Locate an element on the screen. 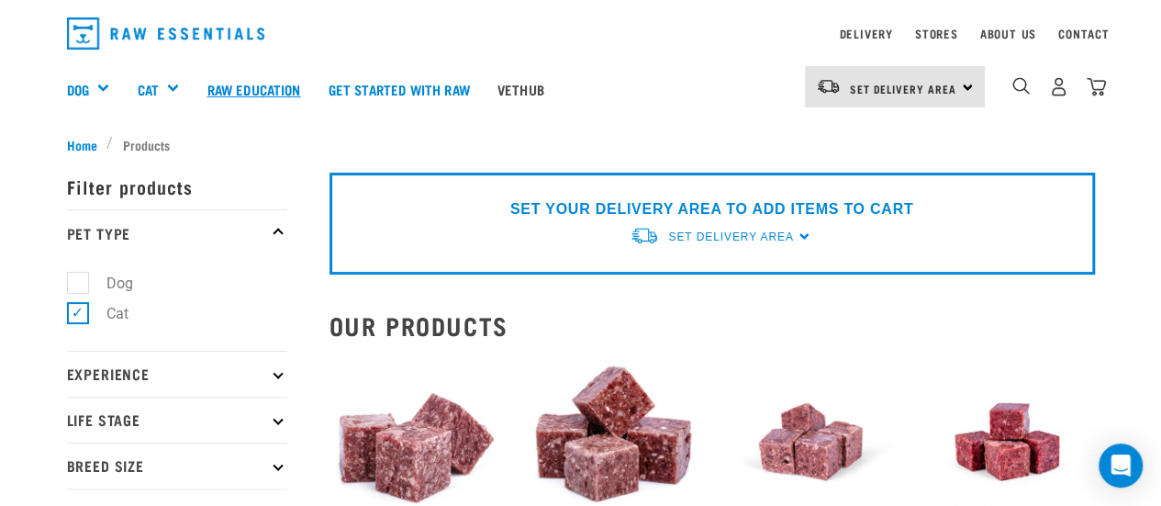 The width and height of the screenshot is (1161, 506). label: Dog is located at coordinates (108, 283).